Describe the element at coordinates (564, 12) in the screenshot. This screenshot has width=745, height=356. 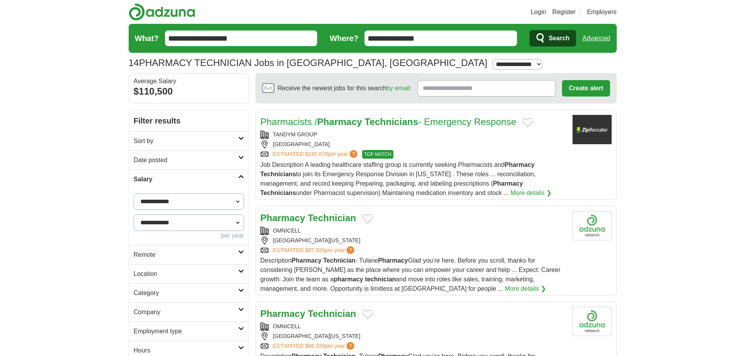
I see `a: Register` at that location.